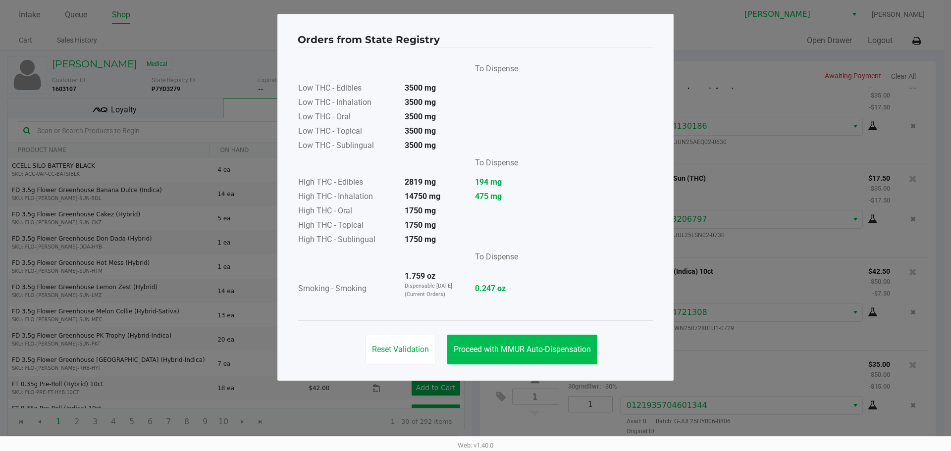 The image size is (951, 451). Describe the element at coordinates (347, 226) in the screenshot. I see `td: High THC - Topical` at that location.